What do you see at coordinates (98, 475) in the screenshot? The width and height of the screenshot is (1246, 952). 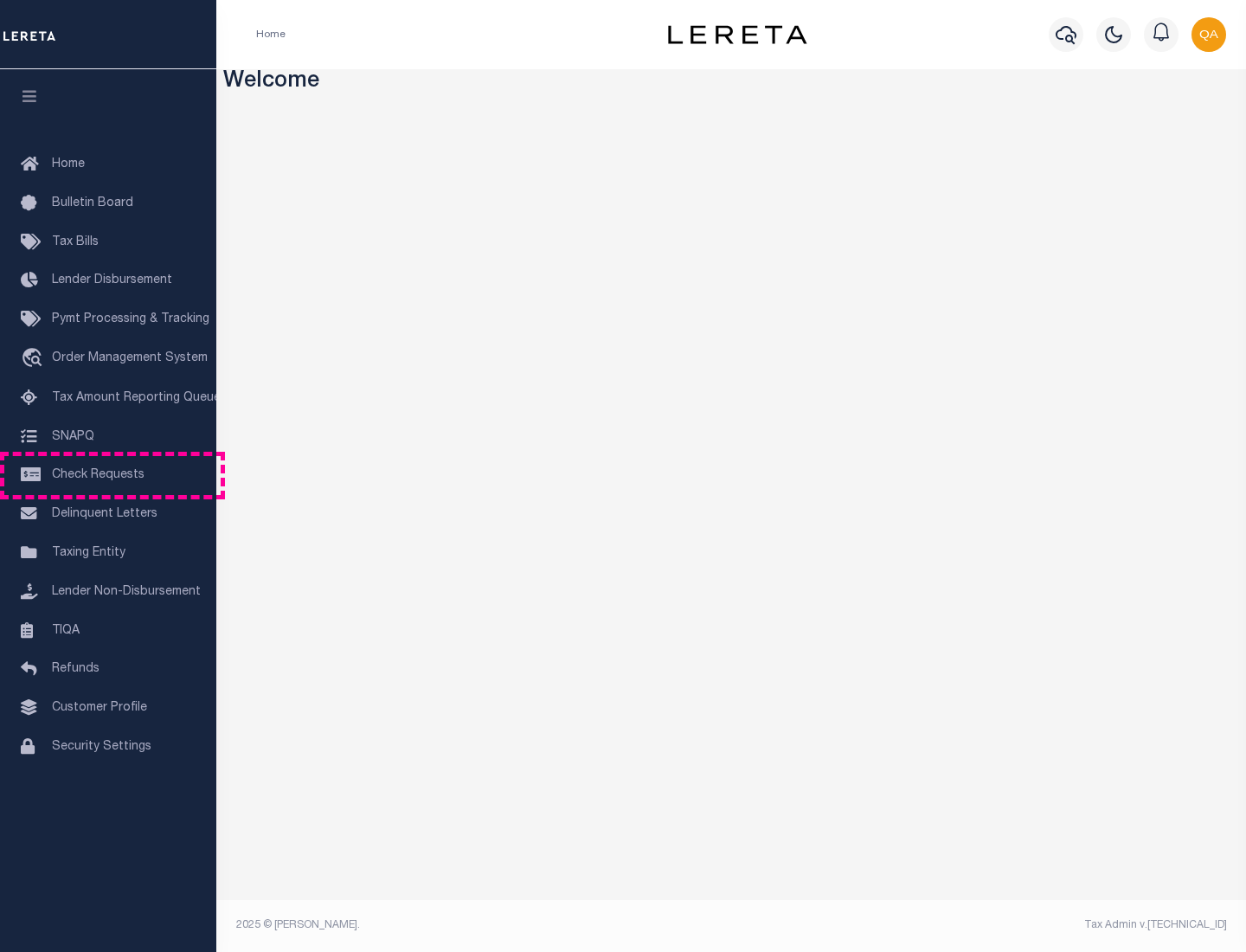 I see `span: Check Requests` at bounding box center [98, 475].